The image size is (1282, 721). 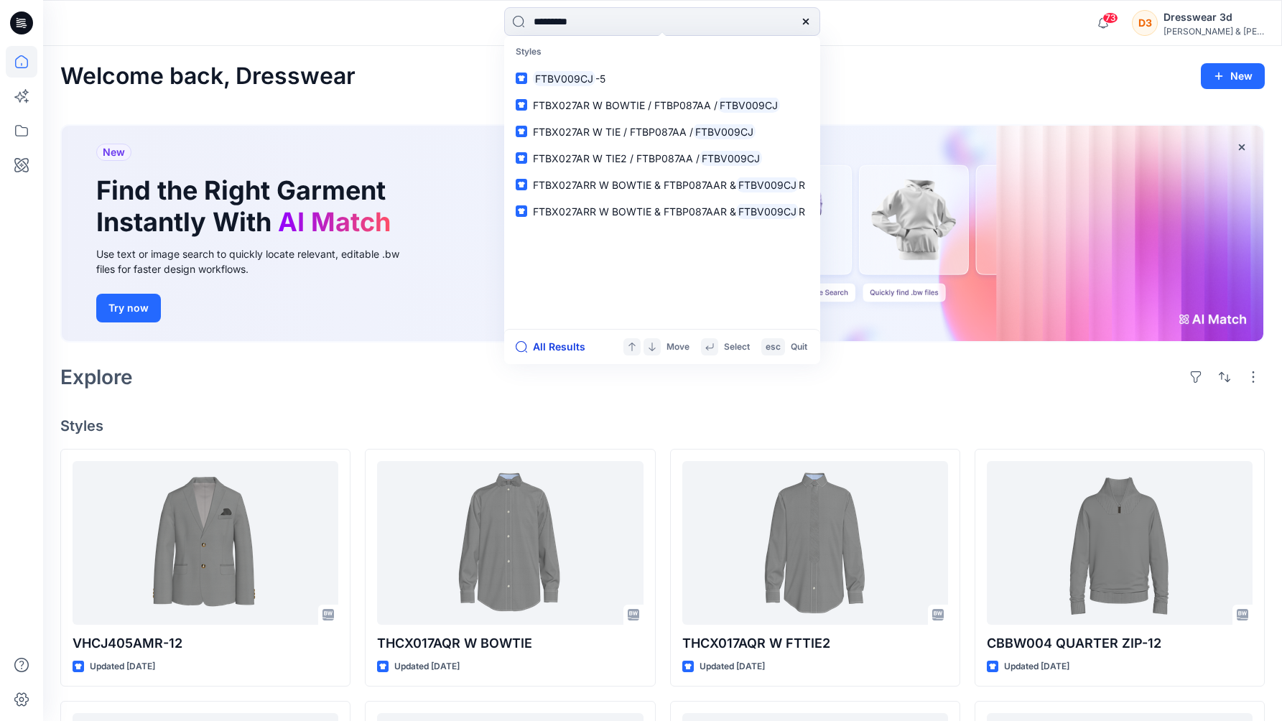 I want to click on h4: Styles, so click(x=662, y=426).